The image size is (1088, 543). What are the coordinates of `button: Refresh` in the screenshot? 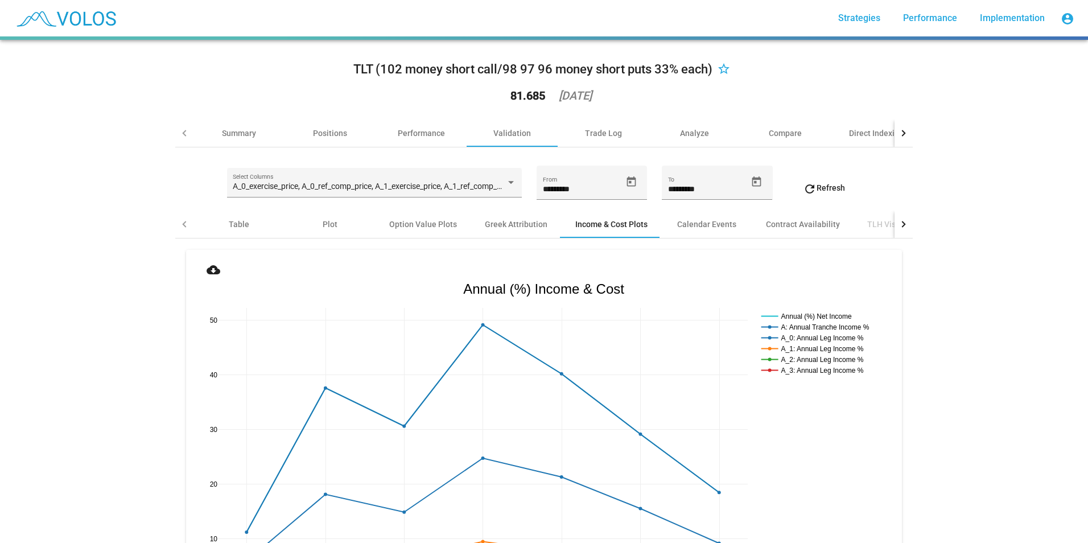 It's located at (824, 188).